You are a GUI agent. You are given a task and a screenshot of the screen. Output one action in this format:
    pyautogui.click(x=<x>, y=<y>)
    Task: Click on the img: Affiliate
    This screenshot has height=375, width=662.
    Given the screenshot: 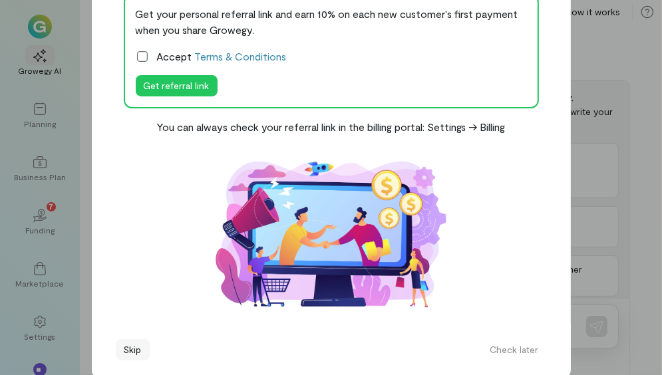 What is the action you would take?
    pyautogui.click(x=331, y=234)
    